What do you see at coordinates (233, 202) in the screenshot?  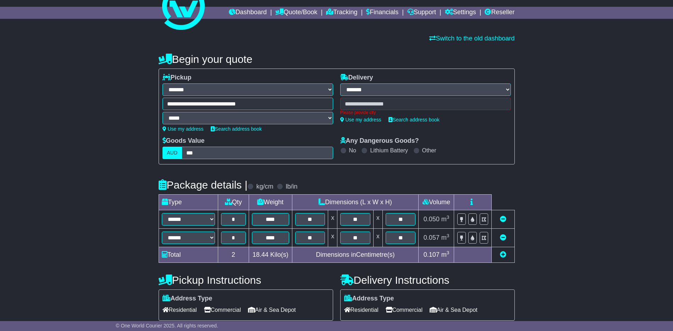 I see `td: Qty` at bounding box center [233, 202].